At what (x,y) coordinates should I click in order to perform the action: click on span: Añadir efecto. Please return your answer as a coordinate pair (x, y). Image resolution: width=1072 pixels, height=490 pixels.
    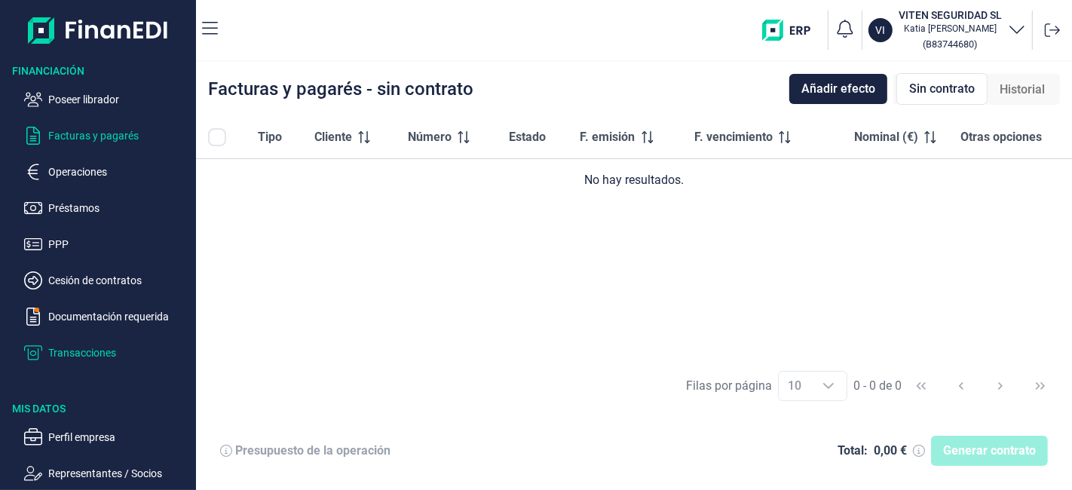
    Looking at the image, I should click on (838, 89).